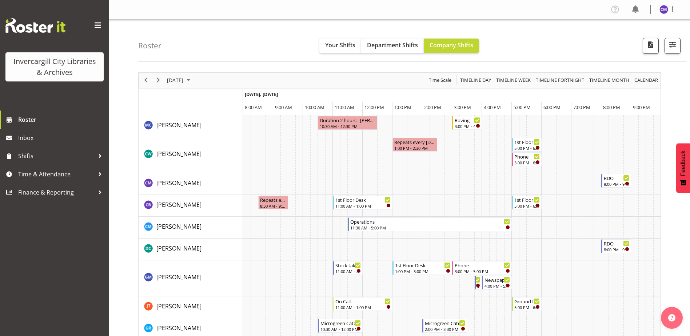 The height and width of the screenshot is (336, 690). What do you see at coordinates (479, 283) in the screenshot?
I see `div: Gabriel McKay Smith"s event - New book tagging Begin From Friday, October 3, 2025 at 3:45:00 PM G...` at bounding box center [479, 283].